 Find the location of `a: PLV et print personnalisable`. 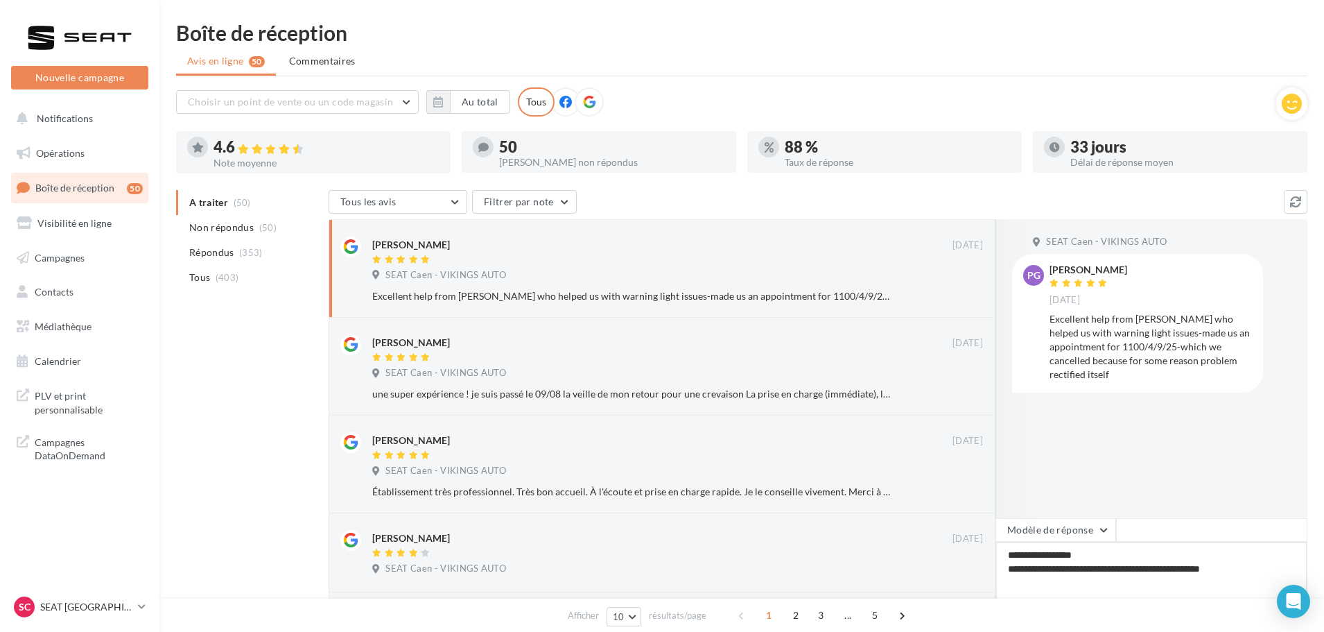

a: PLV et print personnalisable is located at coordinates (80, 401).